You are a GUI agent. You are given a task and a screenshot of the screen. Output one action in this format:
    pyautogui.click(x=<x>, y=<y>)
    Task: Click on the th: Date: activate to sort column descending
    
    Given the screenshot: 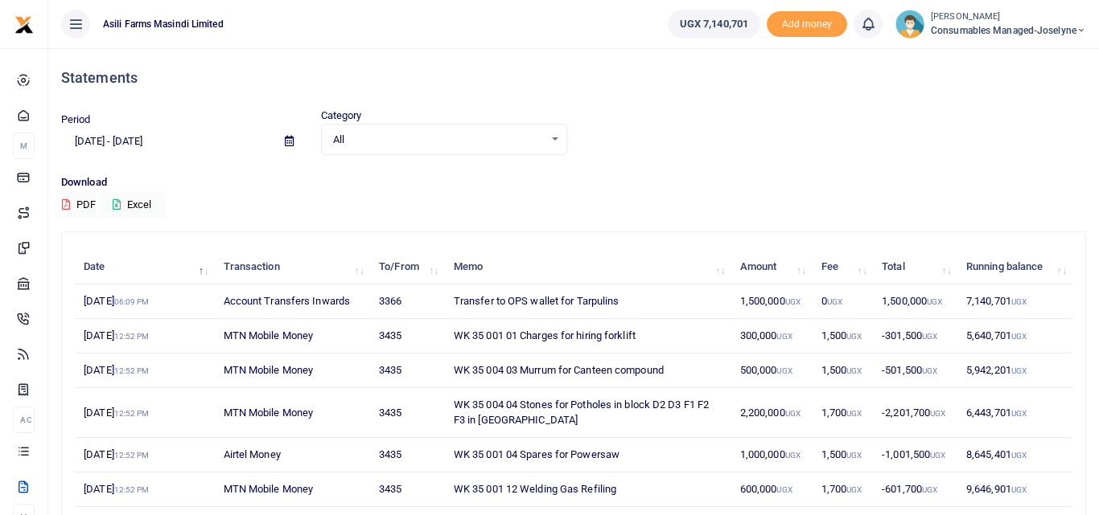 What is the action you would take?
    pyautogui.click(x=144, y=267)
    